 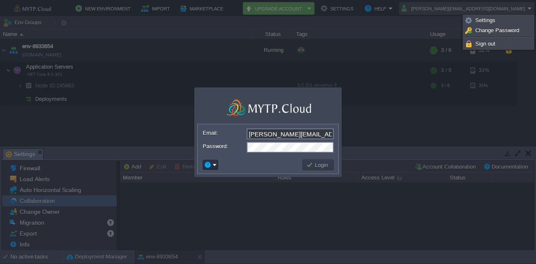 What do you see at coordinates (499, 31) in the screenshot?
I see `a: Change Password` at bounding box center [499, 31].